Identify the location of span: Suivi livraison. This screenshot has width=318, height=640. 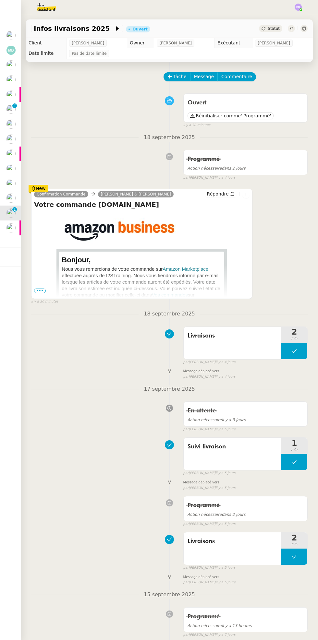
(232, 447).